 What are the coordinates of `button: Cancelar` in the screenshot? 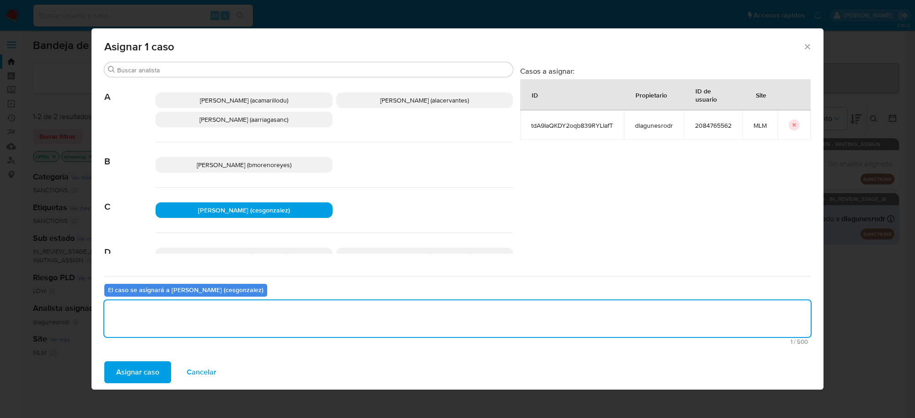 It's located at (201, 372).